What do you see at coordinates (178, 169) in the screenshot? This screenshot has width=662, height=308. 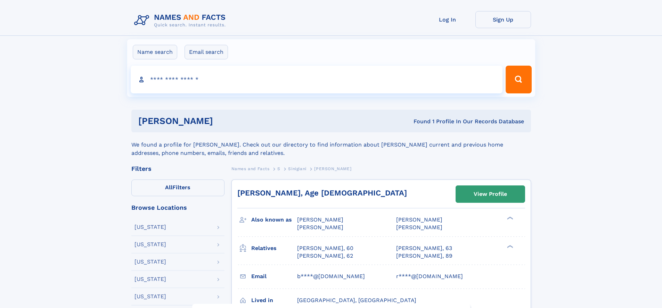 I see `div: Filters` at bounding box center [178, 169].